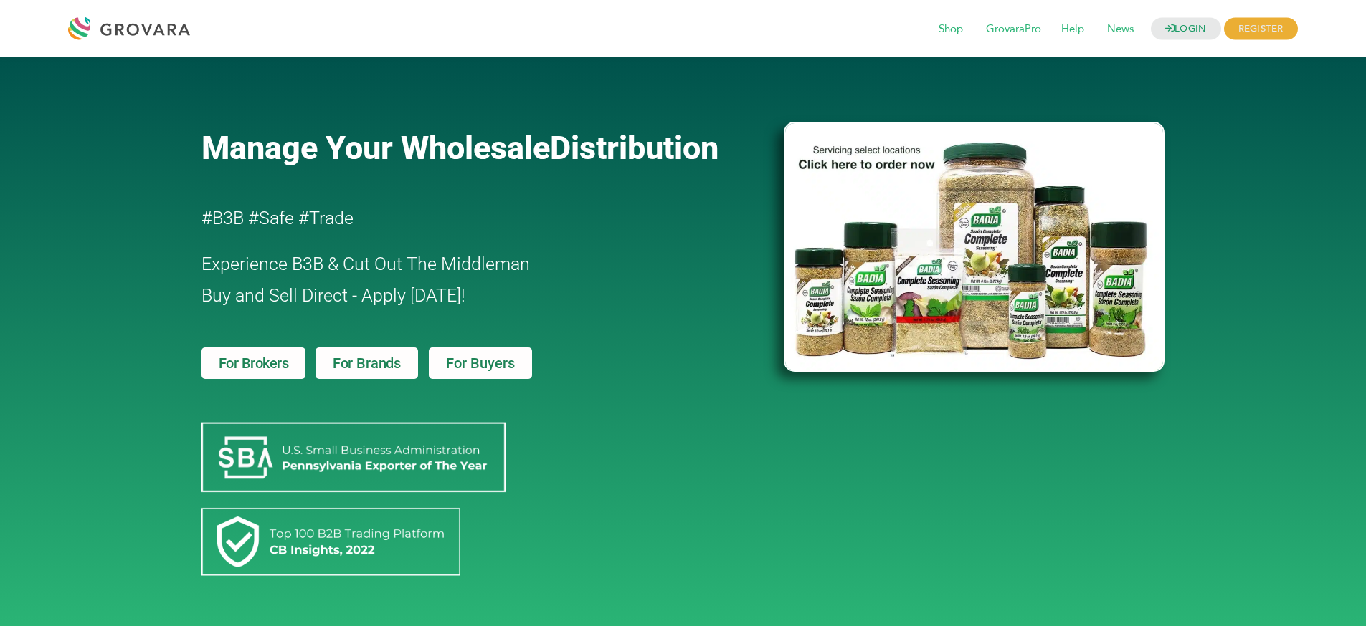  I want to click on span: Help, so click(1072, 29).